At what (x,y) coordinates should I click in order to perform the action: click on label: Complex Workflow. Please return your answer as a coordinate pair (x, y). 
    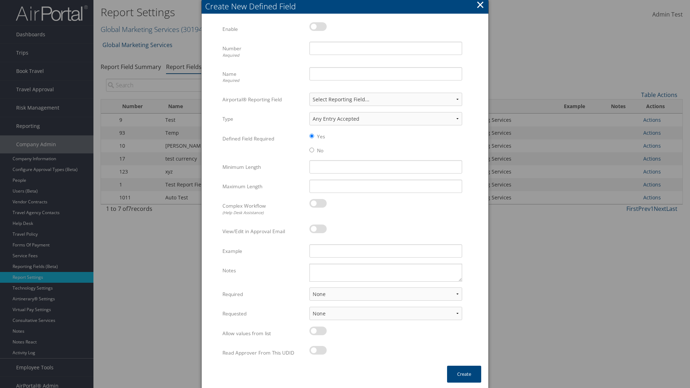
    Looking at the image, I should click on (263, 209).